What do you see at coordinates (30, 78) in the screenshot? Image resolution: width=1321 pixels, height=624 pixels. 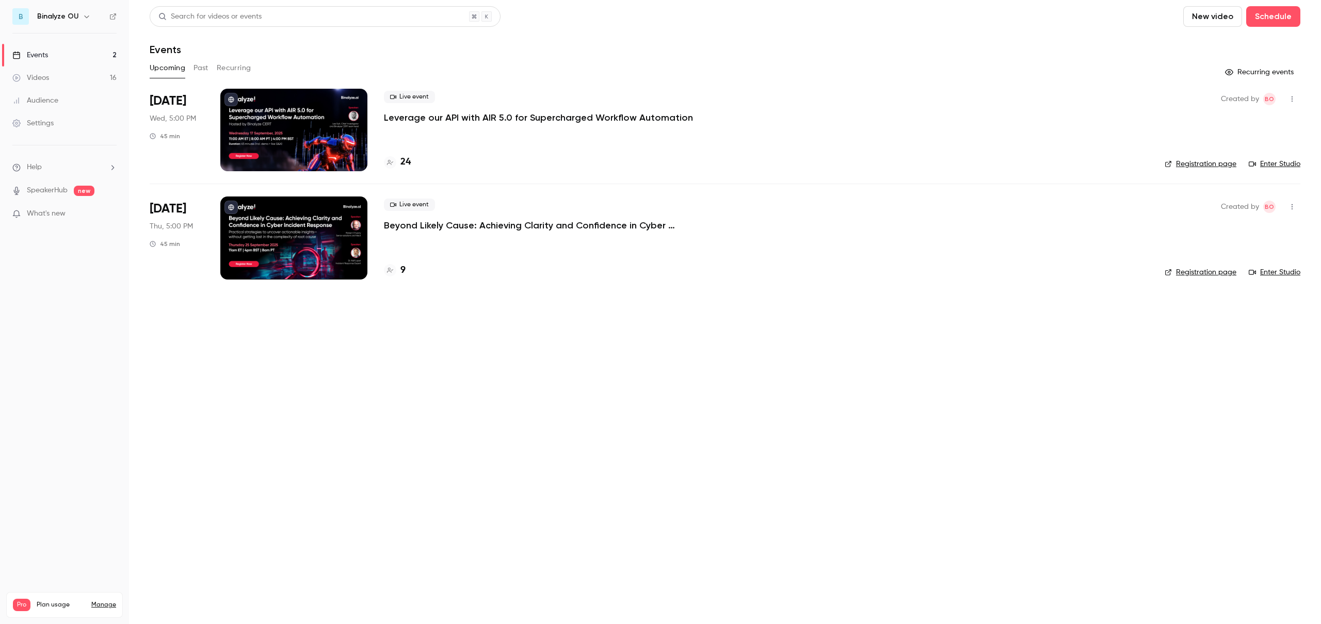 I see `div: Videos` at bounding box center [30, 78].